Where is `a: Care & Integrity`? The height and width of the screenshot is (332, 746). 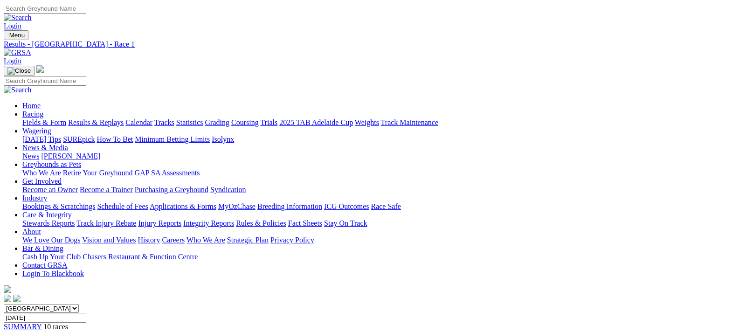
a: Care & Integrity is located at coordinates (47, 215).